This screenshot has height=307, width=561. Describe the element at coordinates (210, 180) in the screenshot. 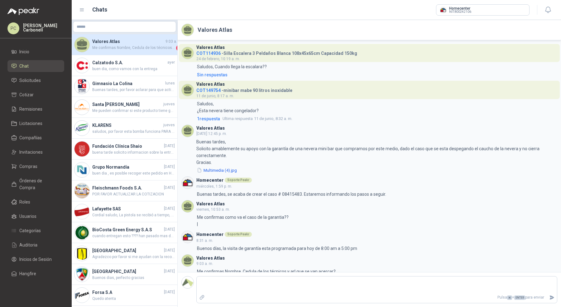

I see `h3: Homecenter` at that location.